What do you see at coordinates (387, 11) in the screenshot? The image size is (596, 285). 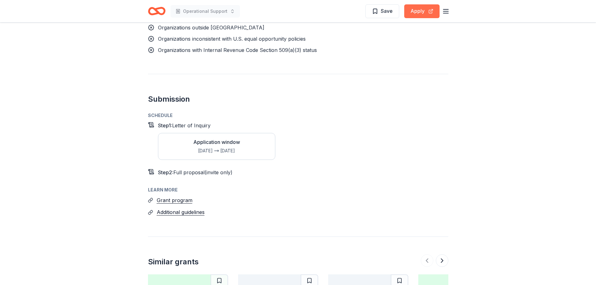 I see `span: Save` at bounding box center [387, 11].